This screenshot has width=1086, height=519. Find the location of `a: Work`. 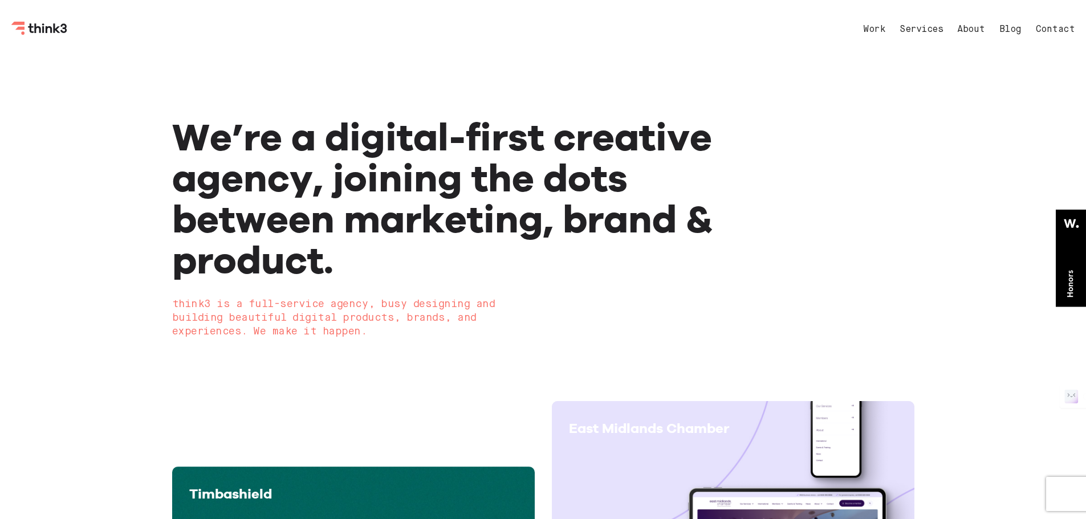

a: Work is located at coordinates (874, 30).